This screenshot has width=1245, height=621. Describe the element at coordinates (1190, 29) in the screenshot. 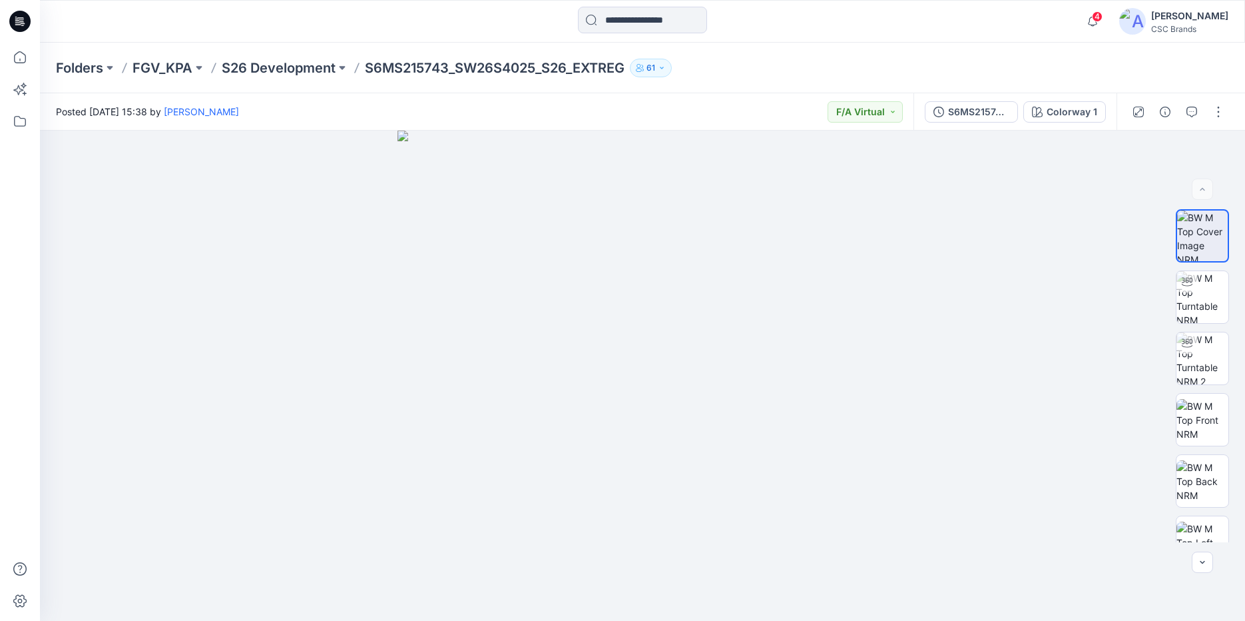

I see `div: CSC Brands` at that location.